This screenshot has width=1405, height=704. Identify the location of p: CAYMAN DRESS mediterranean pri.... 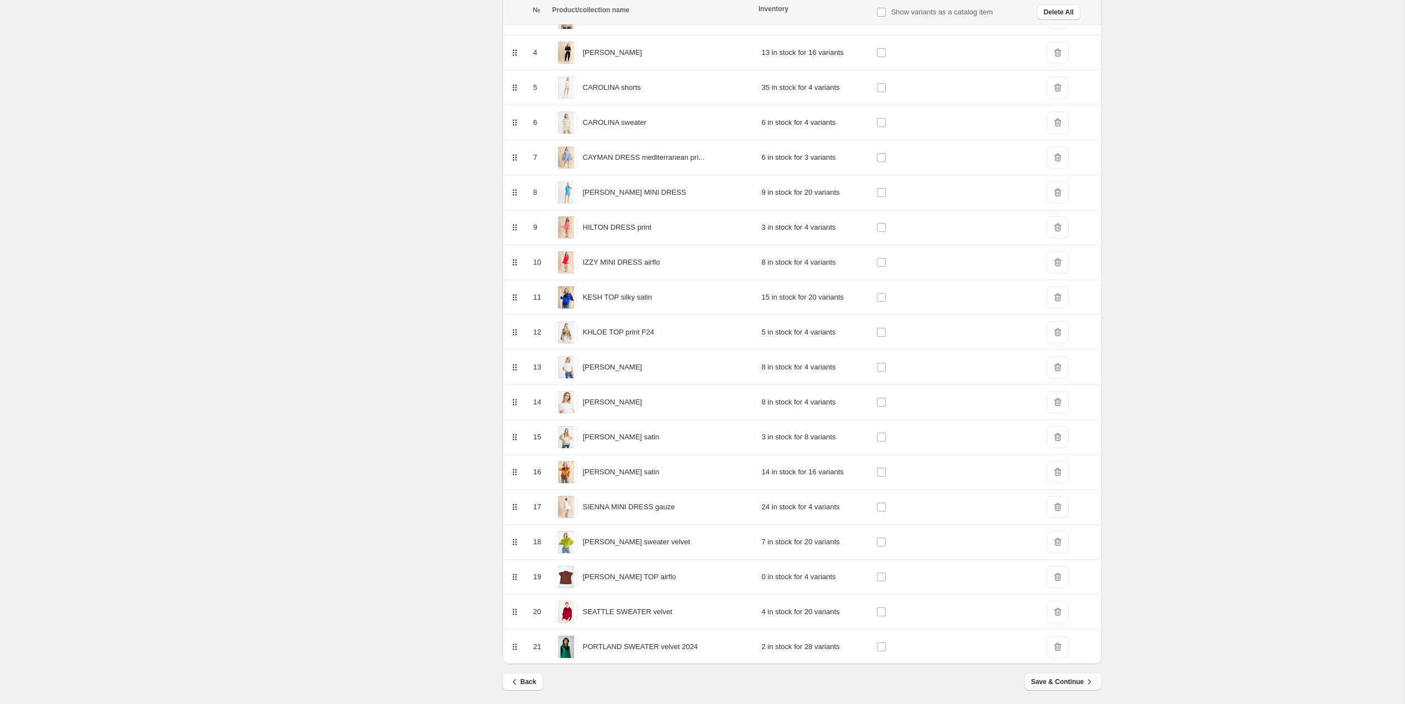
(644, 158).